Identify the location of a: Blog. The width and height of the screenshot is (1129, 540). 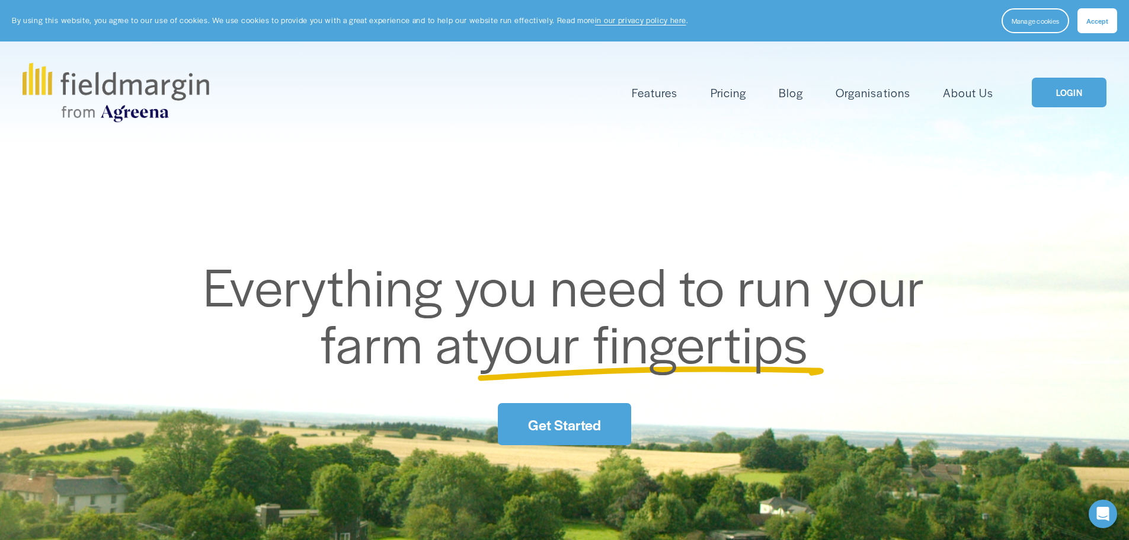
(791, 92).